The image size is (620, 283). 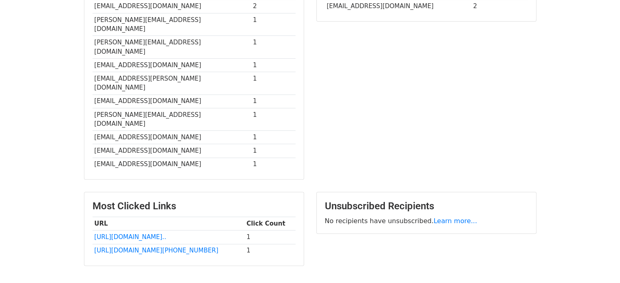 I want to click on a: Learn more..., so click(x=456, y=221).